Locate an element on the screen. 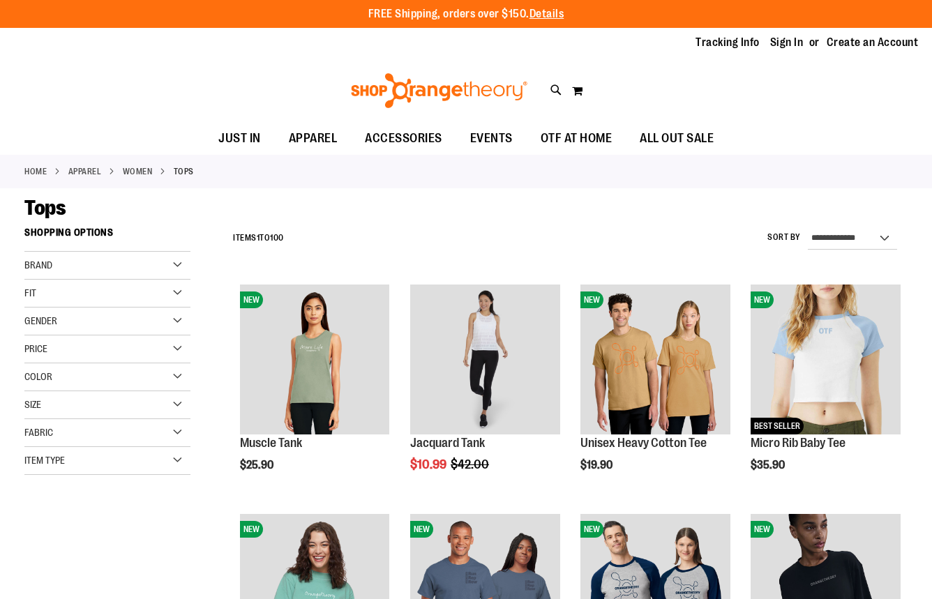 Image resolution: width=932 pixels, height=599 pixels. span: ALL OUT SALE is located at coordinates (677, 138).